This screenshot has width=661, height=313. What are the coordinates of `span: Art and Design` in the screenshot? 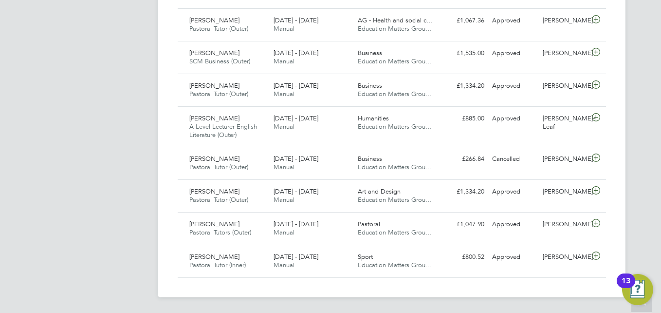 It's located at (379, 191).